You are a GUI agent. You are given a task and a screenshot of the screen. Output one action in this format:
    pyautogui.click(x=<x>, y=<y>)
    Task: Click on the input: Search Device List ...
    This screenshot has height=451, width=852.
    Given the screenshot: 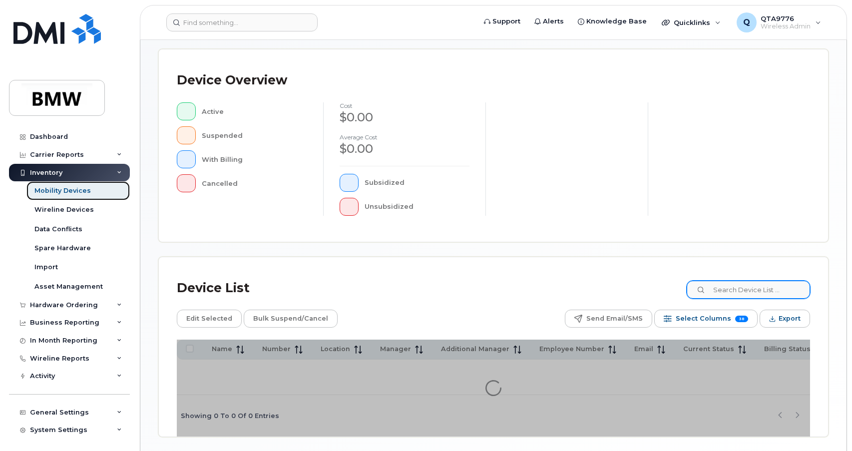 What is the action you would take?
    pyautogui.click(x=748, y=290)
    